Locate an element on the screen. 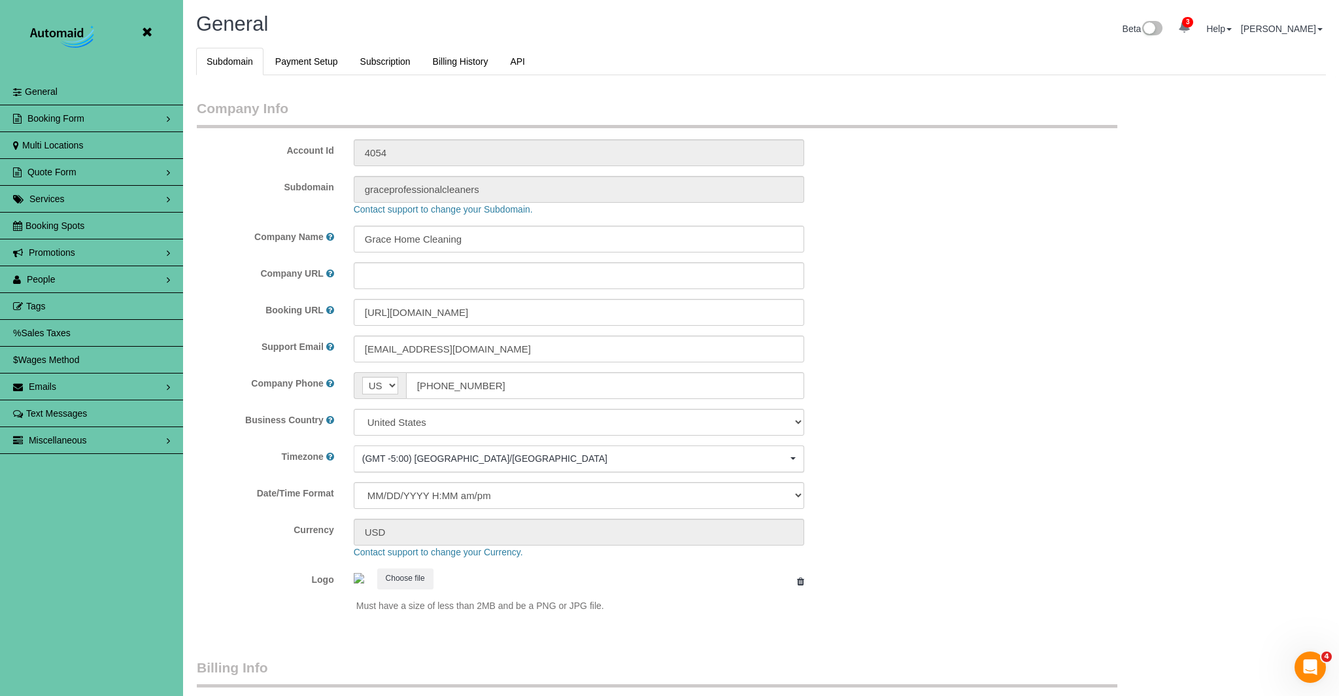  label: Date/Time Format is located at coordinates (266, 491).